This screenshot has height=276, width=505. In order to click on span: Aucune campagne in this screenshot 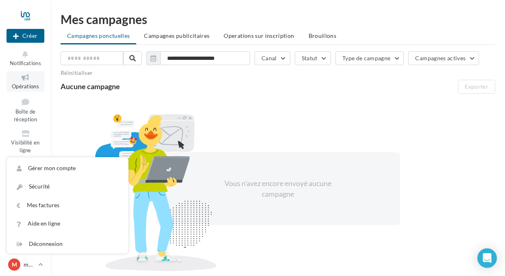, I will do `click(90, 86)`.